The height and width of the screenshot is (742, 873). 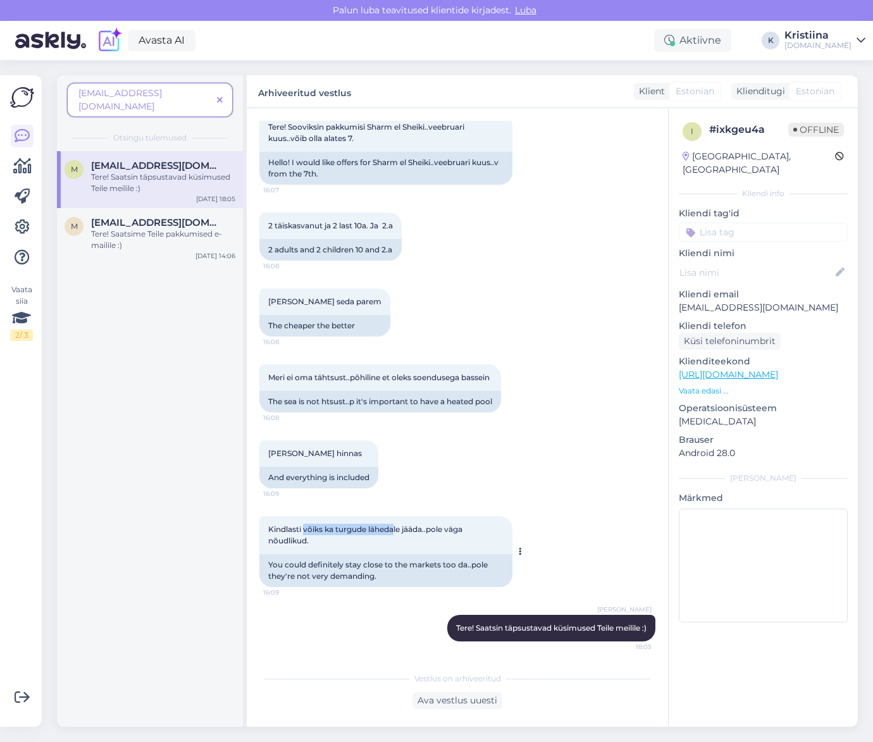 I want to click on p: Kliendi tag'id, so click(x=763, y=213).